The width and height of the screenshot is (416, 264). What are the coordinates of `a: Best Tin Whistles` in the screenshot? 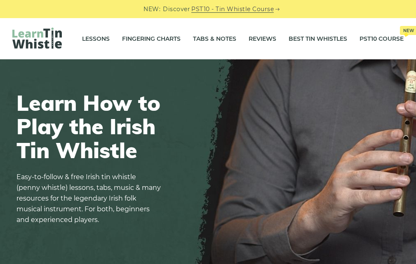 It's located at (318, 39).